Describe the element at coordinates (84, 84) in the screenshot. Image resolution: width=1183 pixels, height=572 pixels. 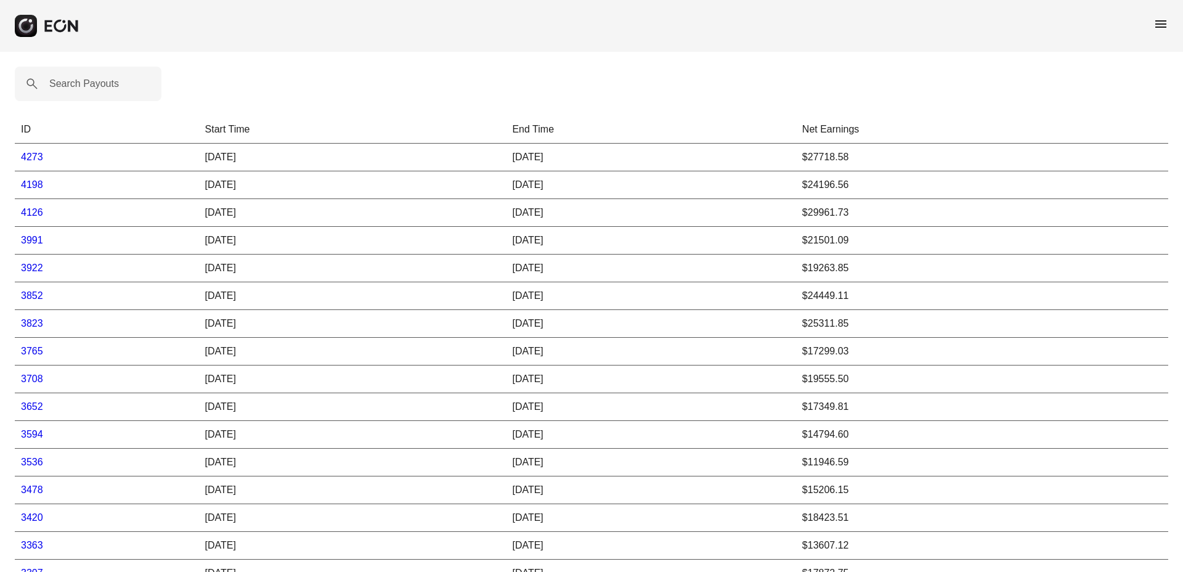
I see `label: Search Payouts` at that location.